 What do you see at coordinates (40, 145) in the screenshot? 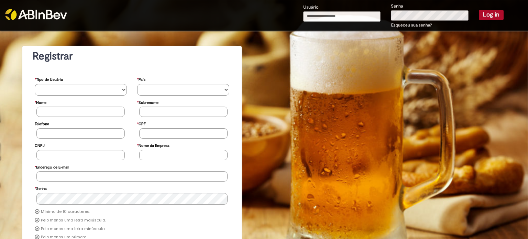
I see `label: CNPJ` at bounding box center [40, 145].